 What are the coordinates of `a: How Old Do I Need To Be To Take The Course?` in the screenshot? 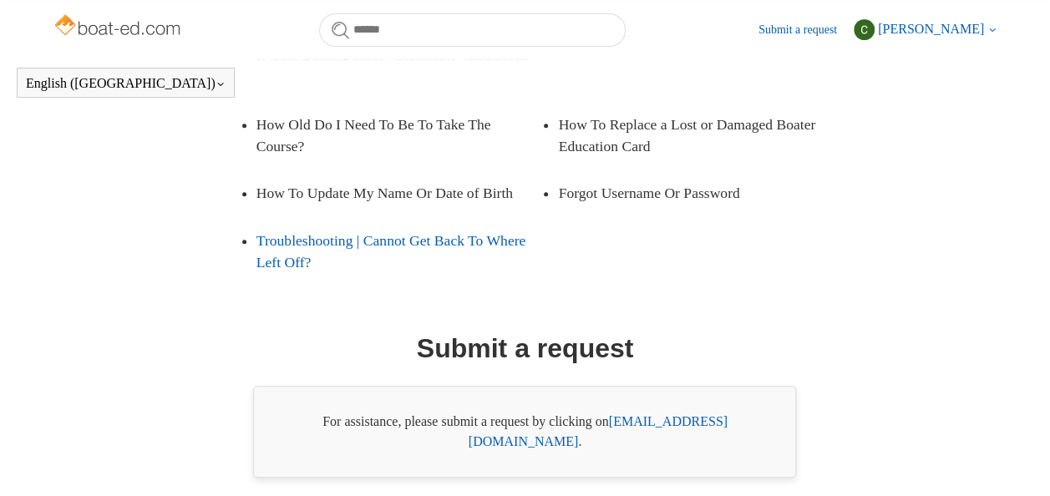 It's located at (387, 135).